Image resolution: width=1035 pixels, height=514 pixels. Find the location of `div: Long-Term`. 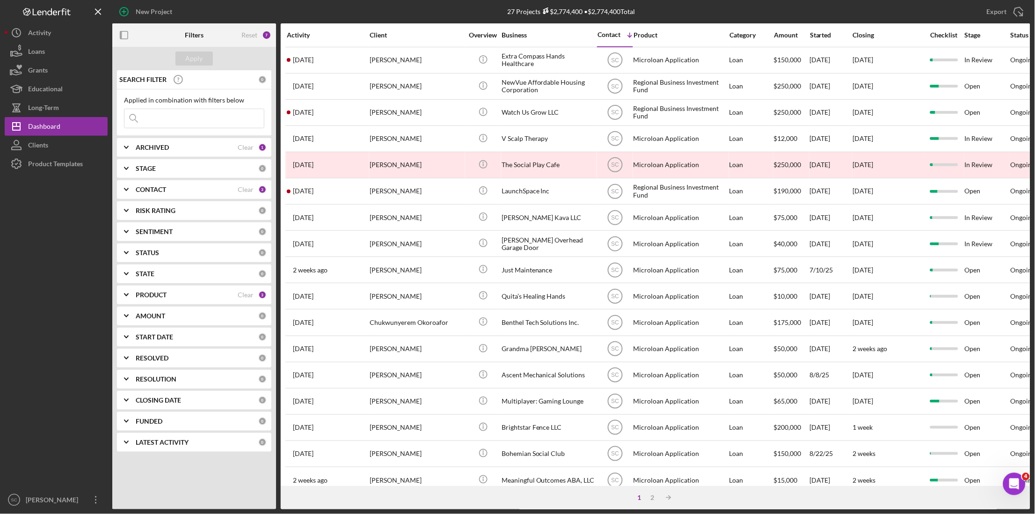

div: Long-Term is located at coordinates (44, 109).